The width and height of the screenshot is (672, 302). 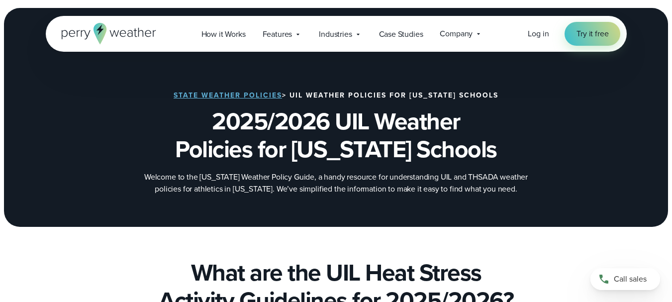 What do you see at coordinates (592, 34) in the screenshot?
I see `a: Try it free` at bounding box center [592, 34].